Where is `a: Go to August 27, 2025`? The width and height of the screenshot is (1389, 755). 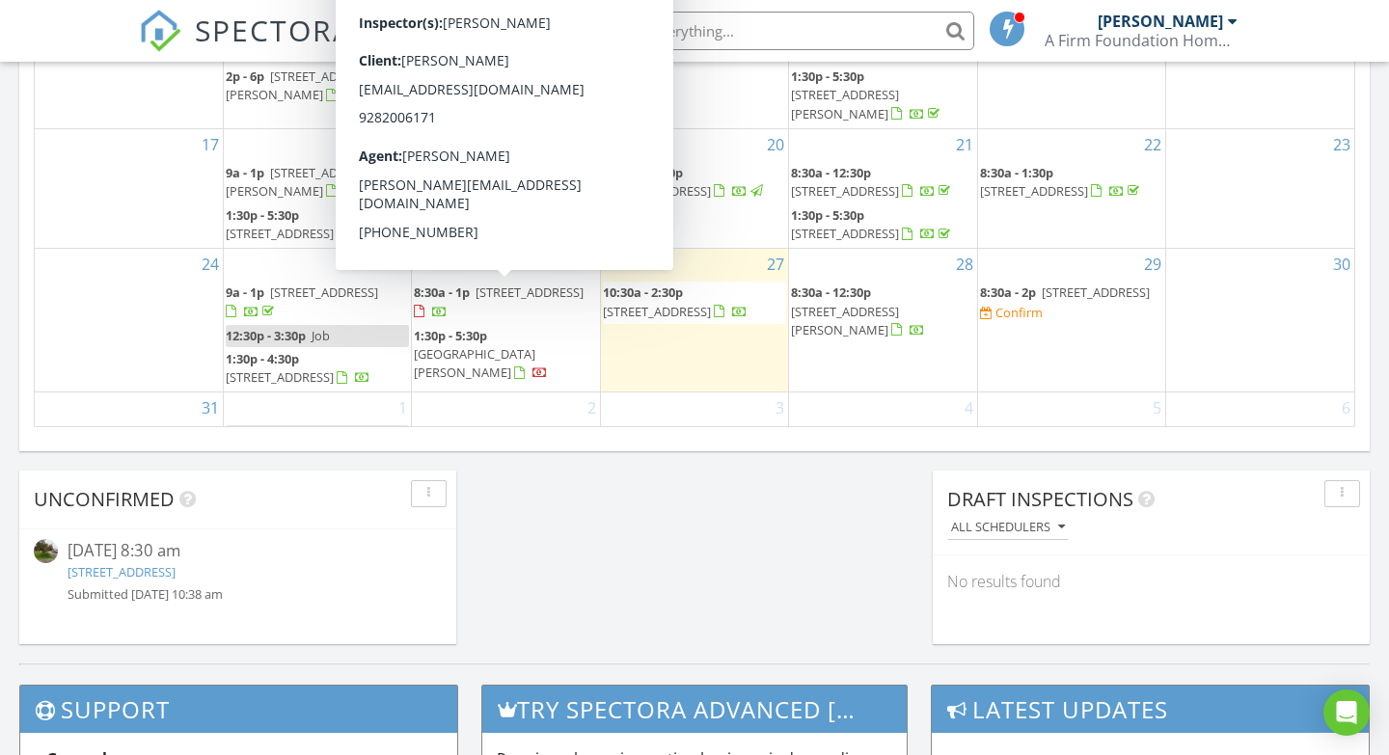 a: Go to August 27, 2025 is located at coordinates (776, 264).